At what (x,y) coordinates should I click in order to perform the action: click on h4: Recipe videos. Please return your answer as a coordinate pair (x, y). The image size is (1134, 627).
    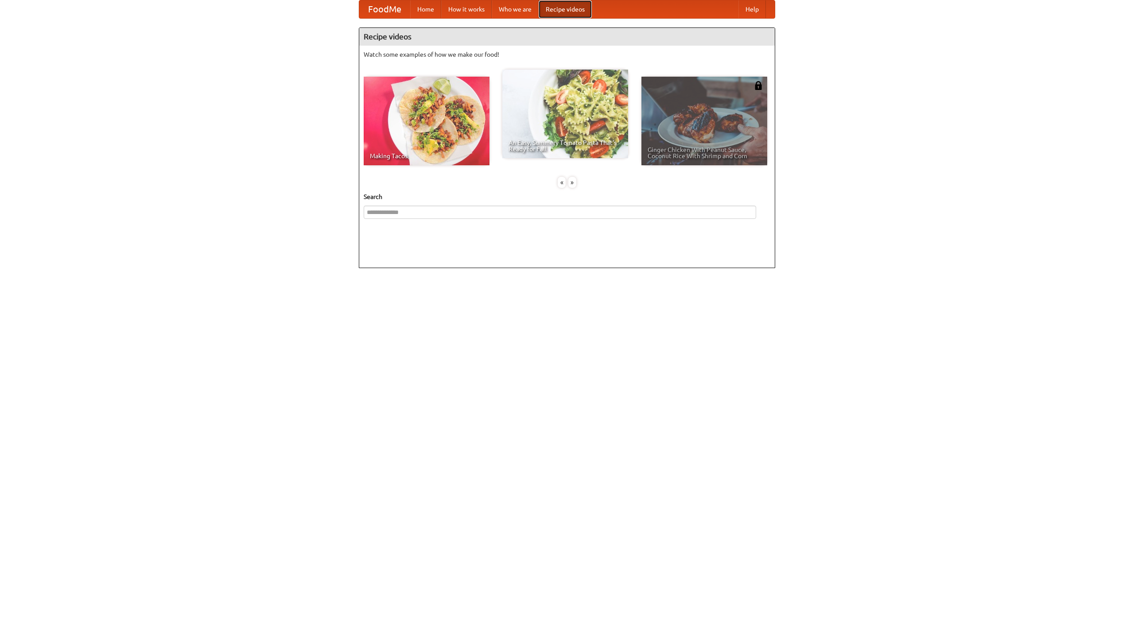
    Looking at the image, I should click on (567, 37).